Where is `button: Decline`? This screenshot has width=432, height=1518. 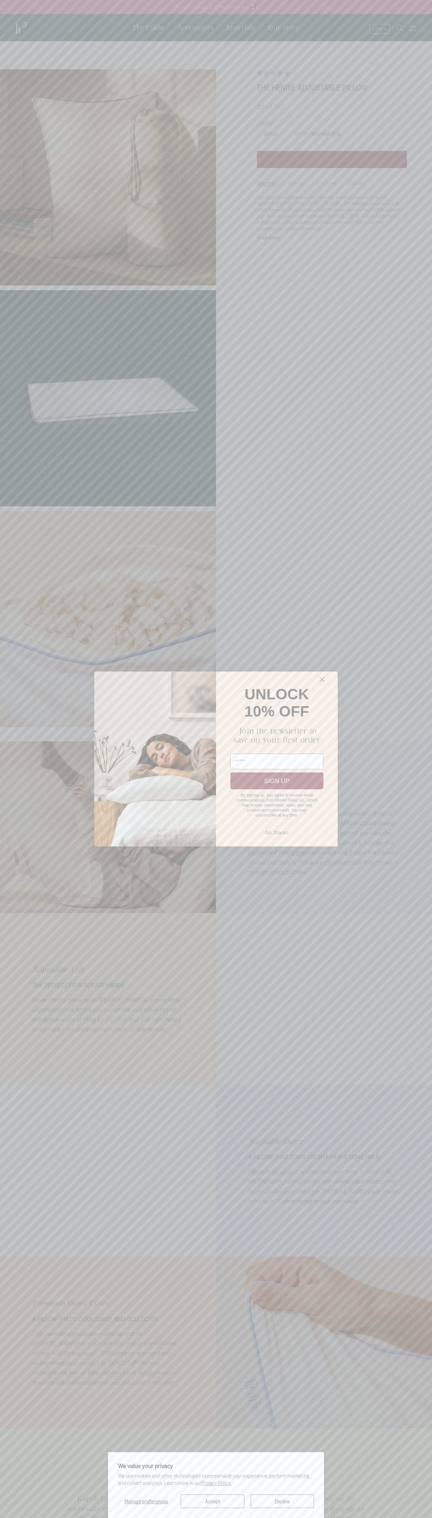
button: Decline is located at coordinates (282, 1501).